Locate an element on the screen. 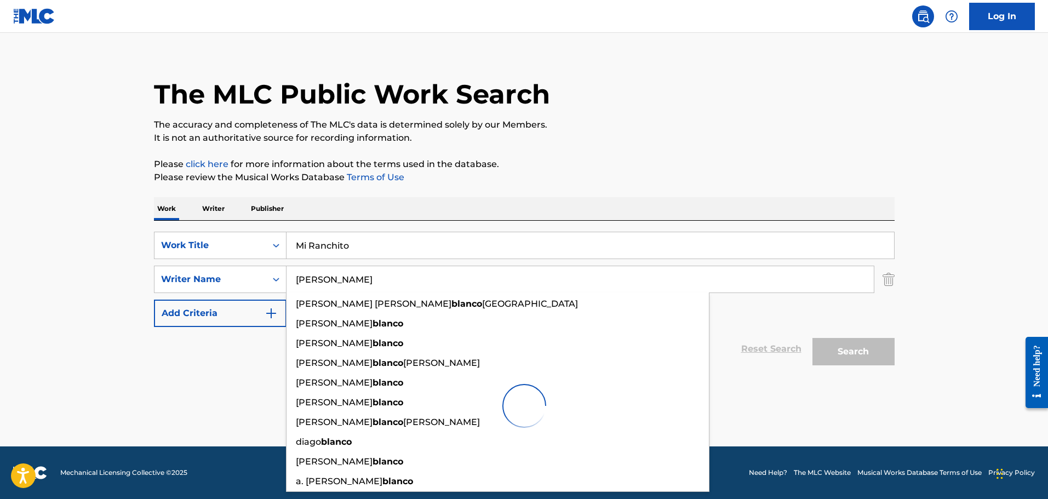 The width and height of the screenshot is (1048, 499). a: Log In is located at coordinates (1002, 16).